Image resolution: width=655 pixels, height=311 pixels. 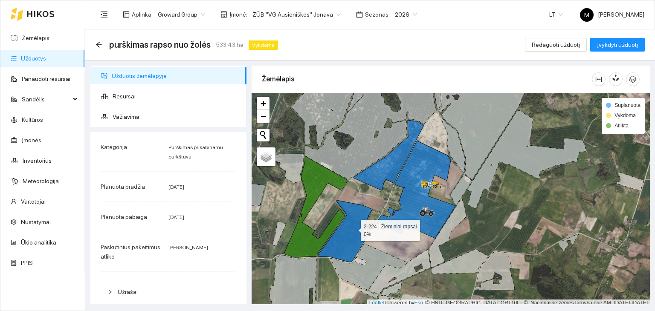 What do you see at coordinates (598, 79) in the screenshot?
I see `span: column-width` at bounding box center [598, 79].